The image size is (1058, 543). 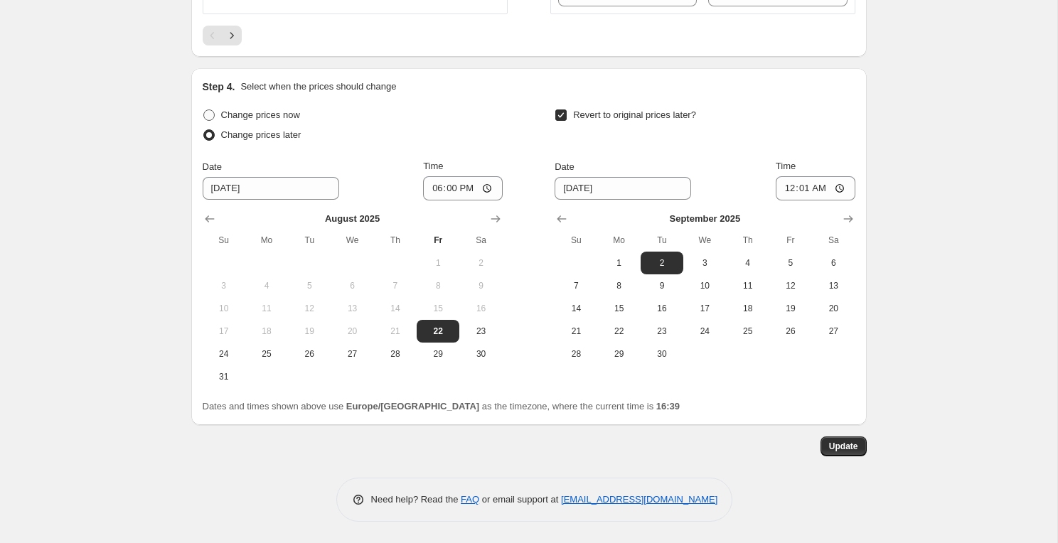 What do you see at coordinates (662, 354) in the screenshot?
I see `button: Tuesday September 30 2025` at bounding box center [662, 354].